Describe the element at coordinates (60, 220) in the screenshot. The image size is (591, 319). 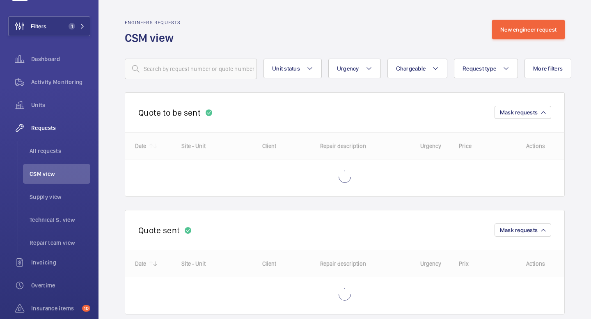
I see `span: Technical S. view` at that location.